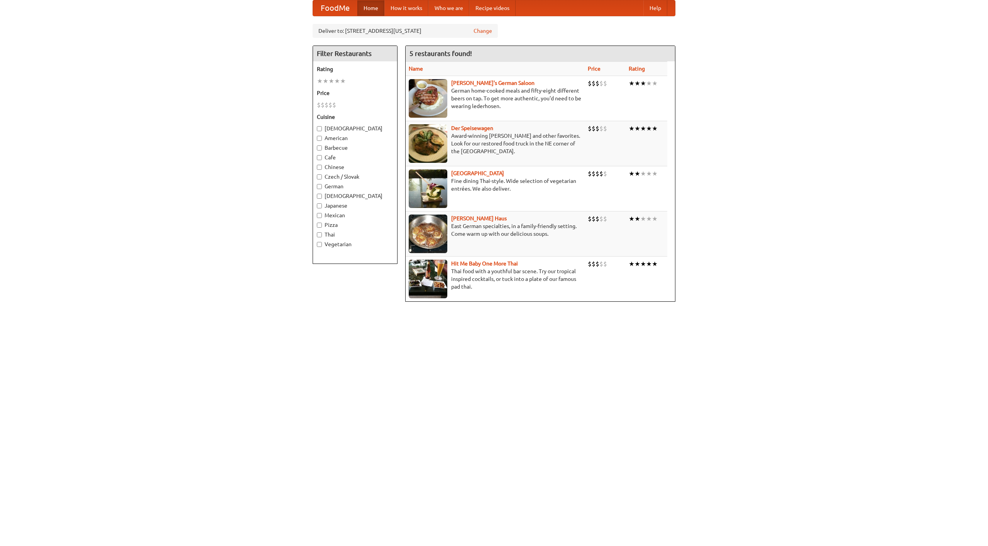 The image size is (988, 546). I want to click on h5: Cuisine, so click(355, 117).